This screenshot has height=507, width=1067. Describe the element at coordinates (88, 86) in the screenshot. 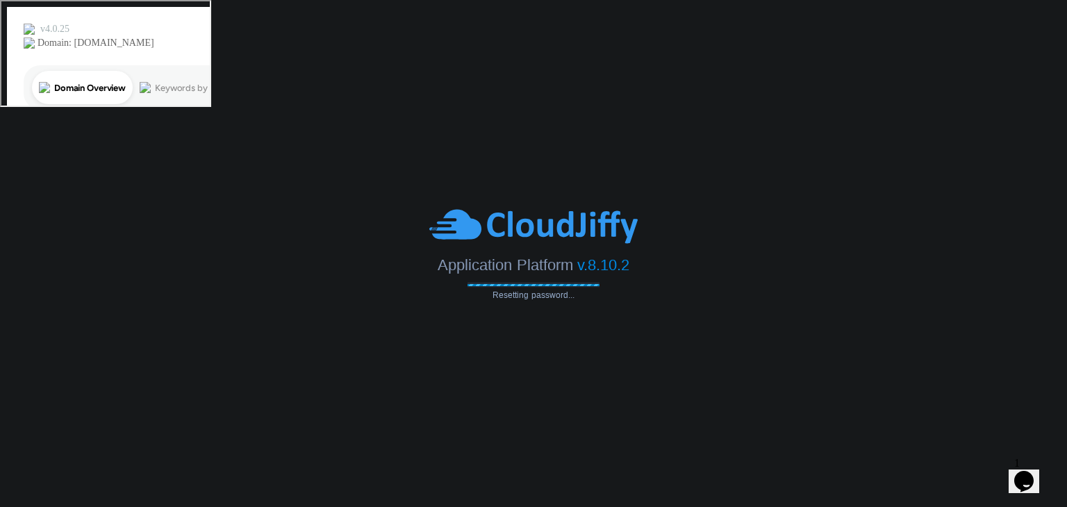

I see `div: Domain Overview` at that location.